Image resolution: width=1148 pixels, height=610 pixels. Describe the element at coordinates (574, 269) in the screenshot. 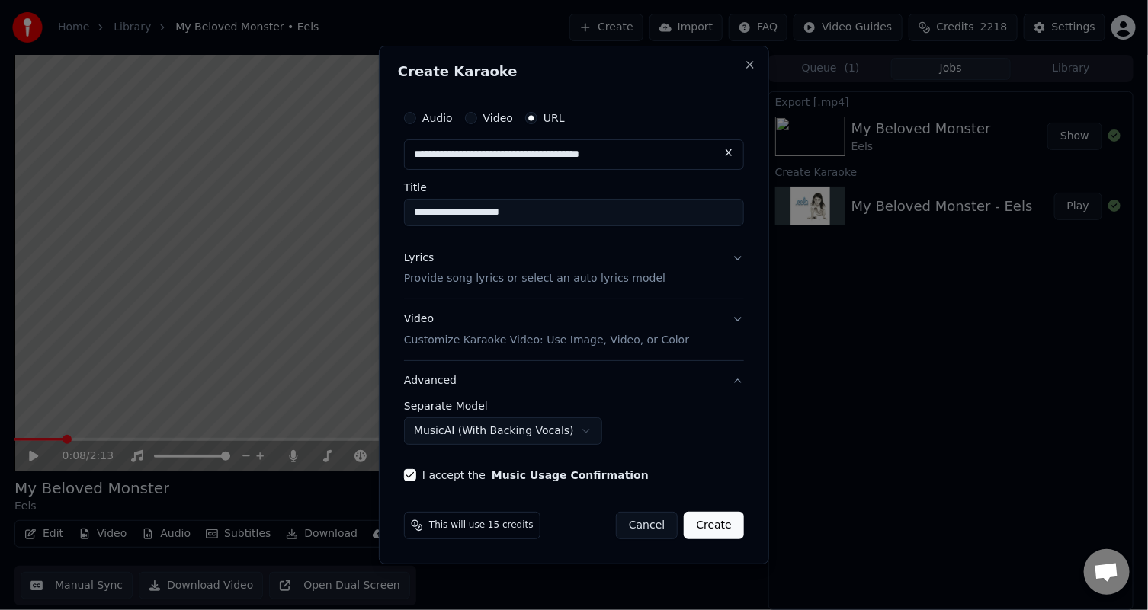

I see `button: LyricsProvide song lyrics or select an auto lyrics model` at that location.